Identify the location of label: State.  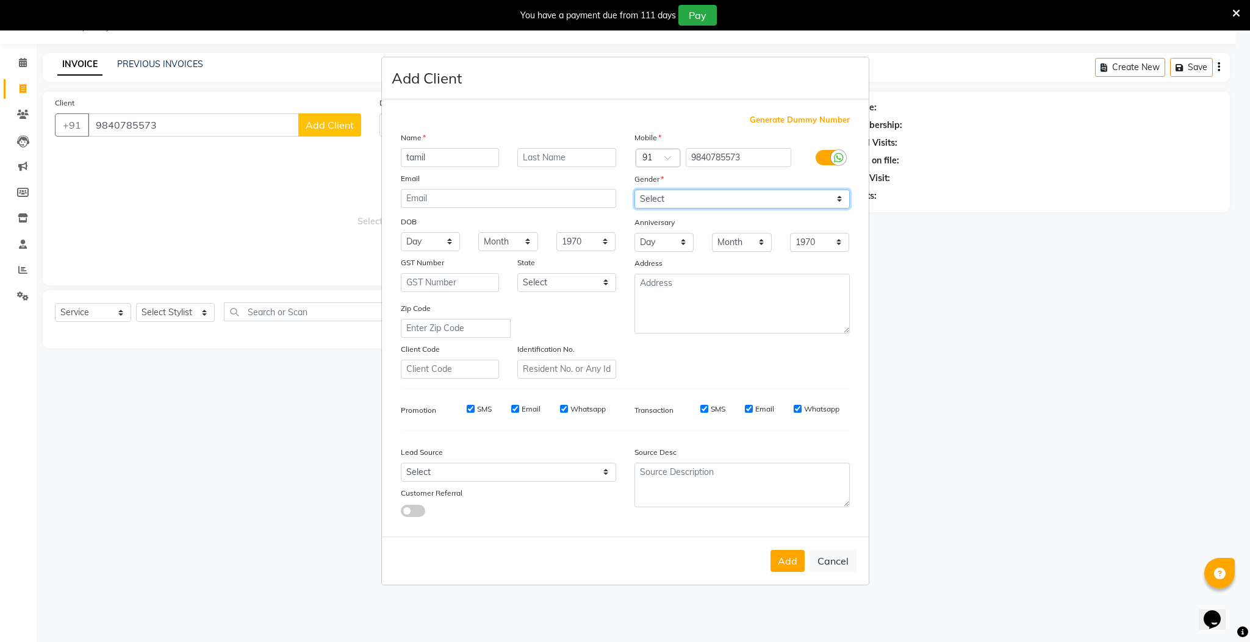
(526, 263).